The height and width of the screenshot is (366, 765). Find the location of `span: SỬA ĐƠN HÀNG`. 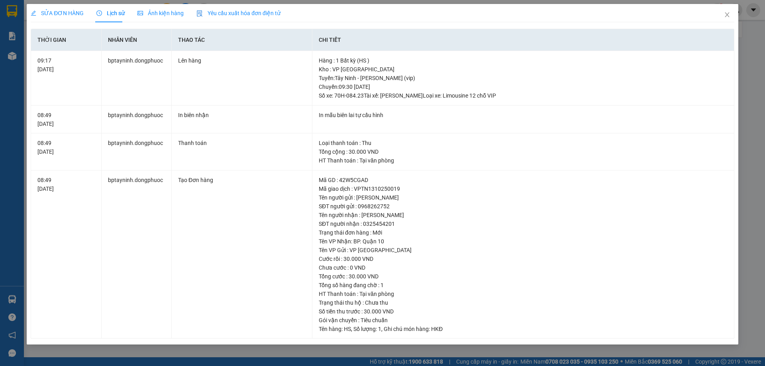

span: SỬA ĐƠN HÀNG is located at coordinates (57, 13).